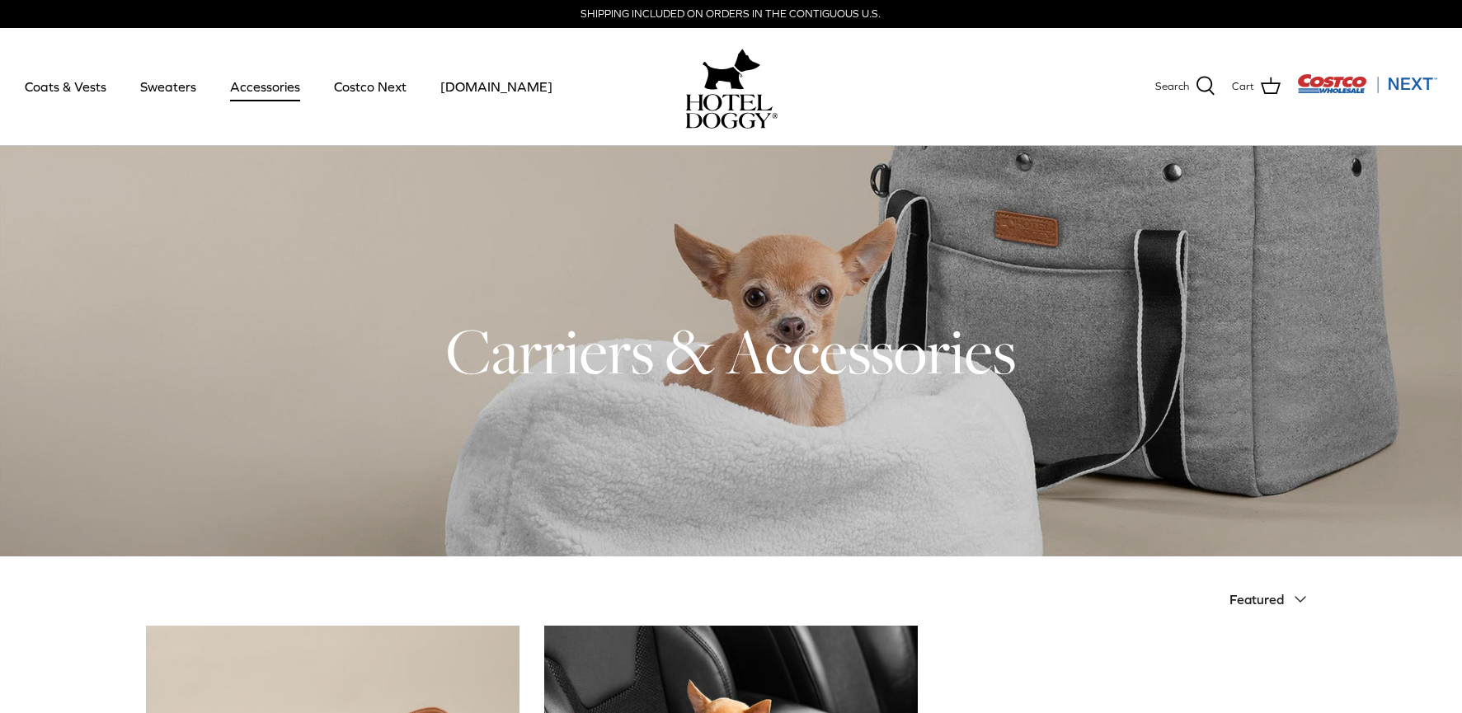 The height and width of the screenshot is (713, 1462). I want to click on button: Featured, so click(1273, 599).